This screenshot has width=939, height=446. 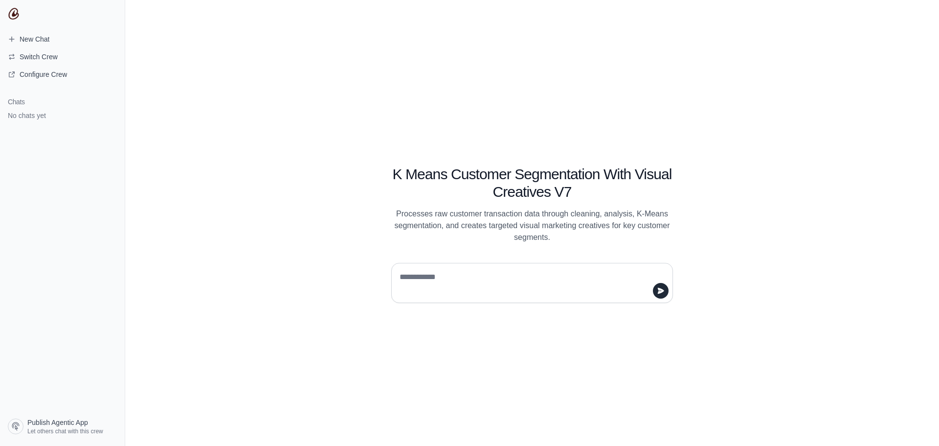 I want to click on button: Switch Crew, so click(x=62, y=57).